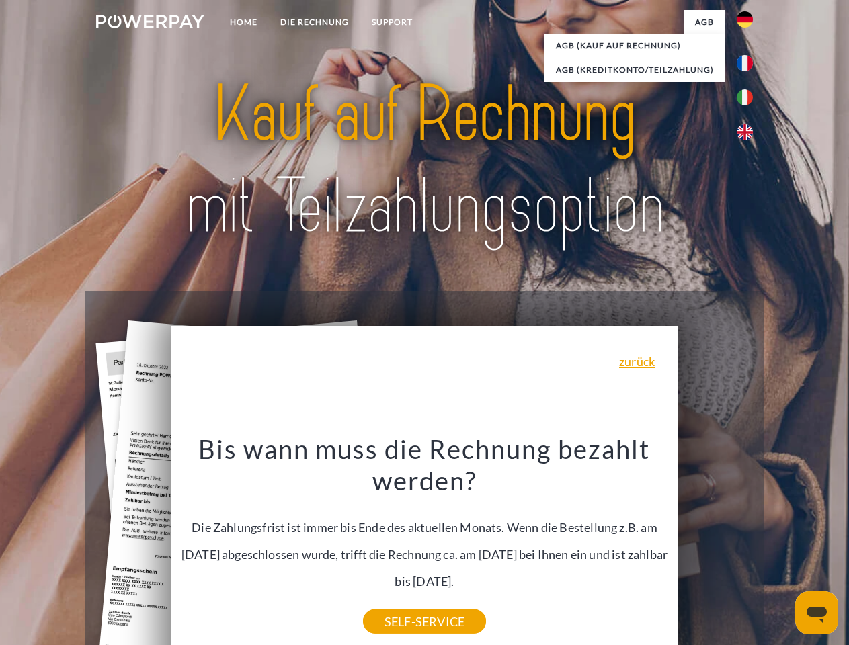 The image size is (849, 645). Describe the element at coordinates (424, 161) in the screenshot. I see `img: title-powerpay_de.svg` at that location.